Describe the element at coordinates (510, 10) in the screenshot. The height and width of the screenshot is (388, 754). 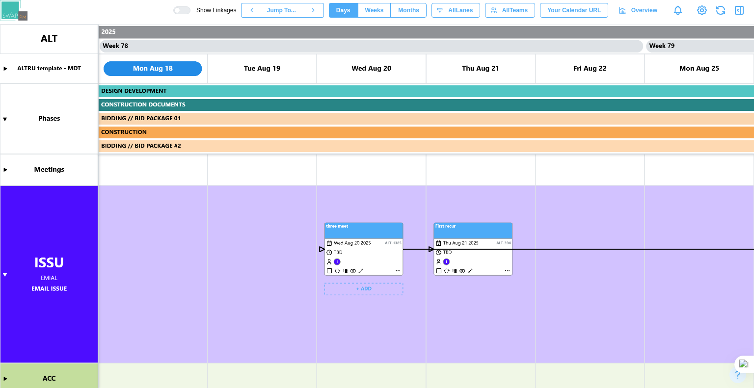
I see `button: AllTeams` at that location.